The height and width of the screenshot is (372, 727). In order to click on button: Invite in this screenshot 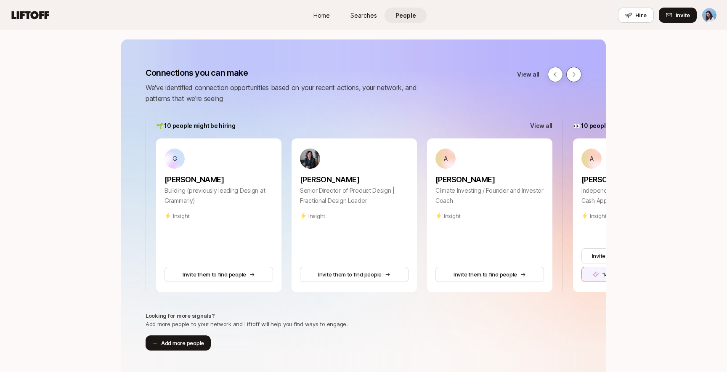, I will do `click(678, 15)`.